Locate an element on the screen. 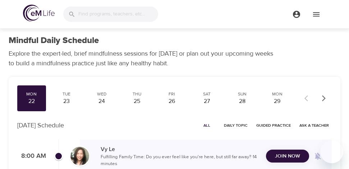 The height and width of the screenshot is (169, 349). div: 22 is located at coordinates (32, 101).